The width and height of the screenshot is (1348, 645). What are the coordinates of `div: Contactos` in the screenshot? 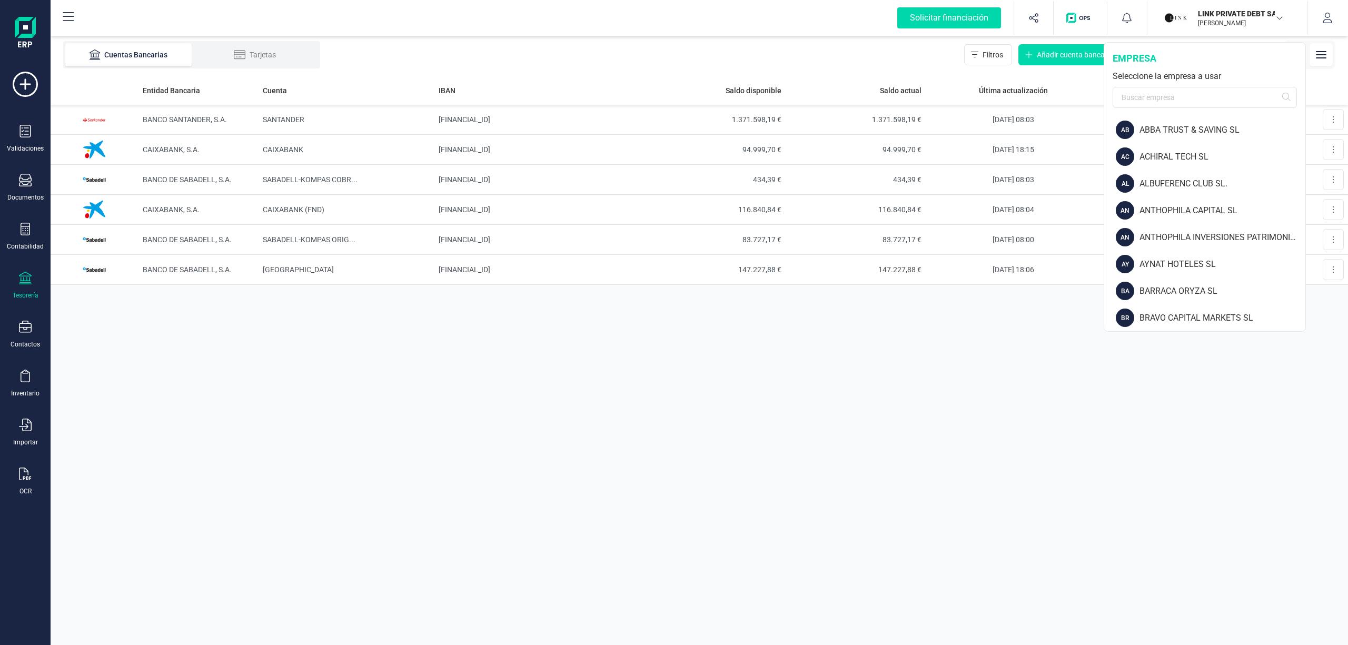 It's located at (25, 344).